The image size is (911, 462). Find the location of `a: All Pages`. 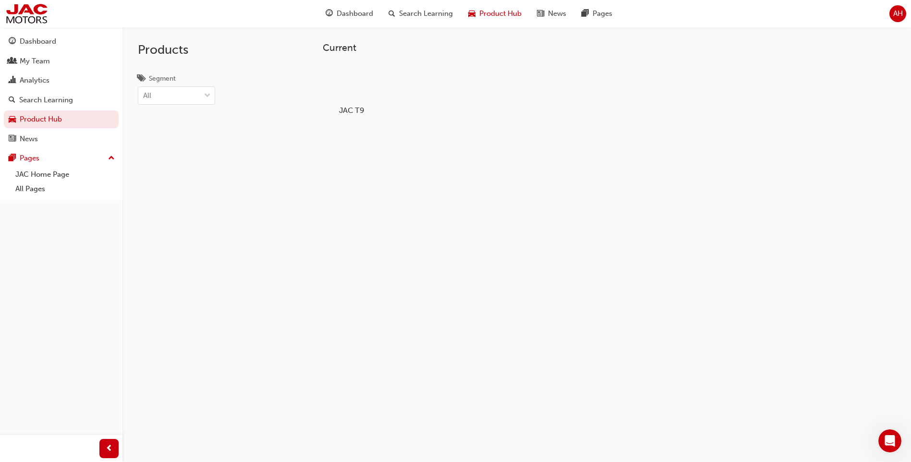

a: All Pages is located at coordinates (65, 189).